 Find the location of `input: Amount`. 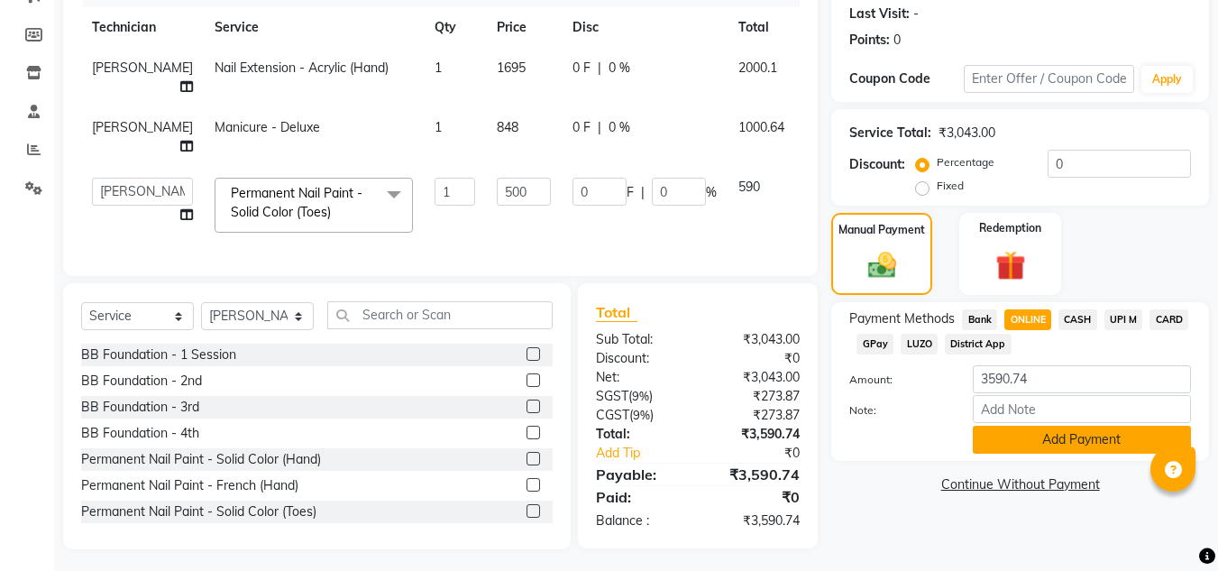

input: Amount is located at coordinates (1082, 379).